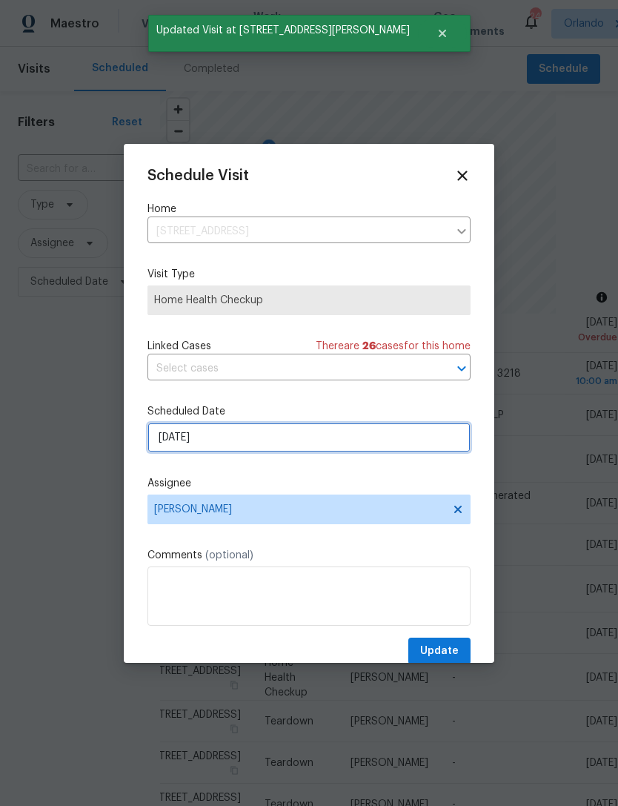 Image resolution: width=618 pixels, height=806 pixels. What do you see at coordinates (440, 651) in the screenshot?
I see `button: Update` at bounding box center [440, 651].